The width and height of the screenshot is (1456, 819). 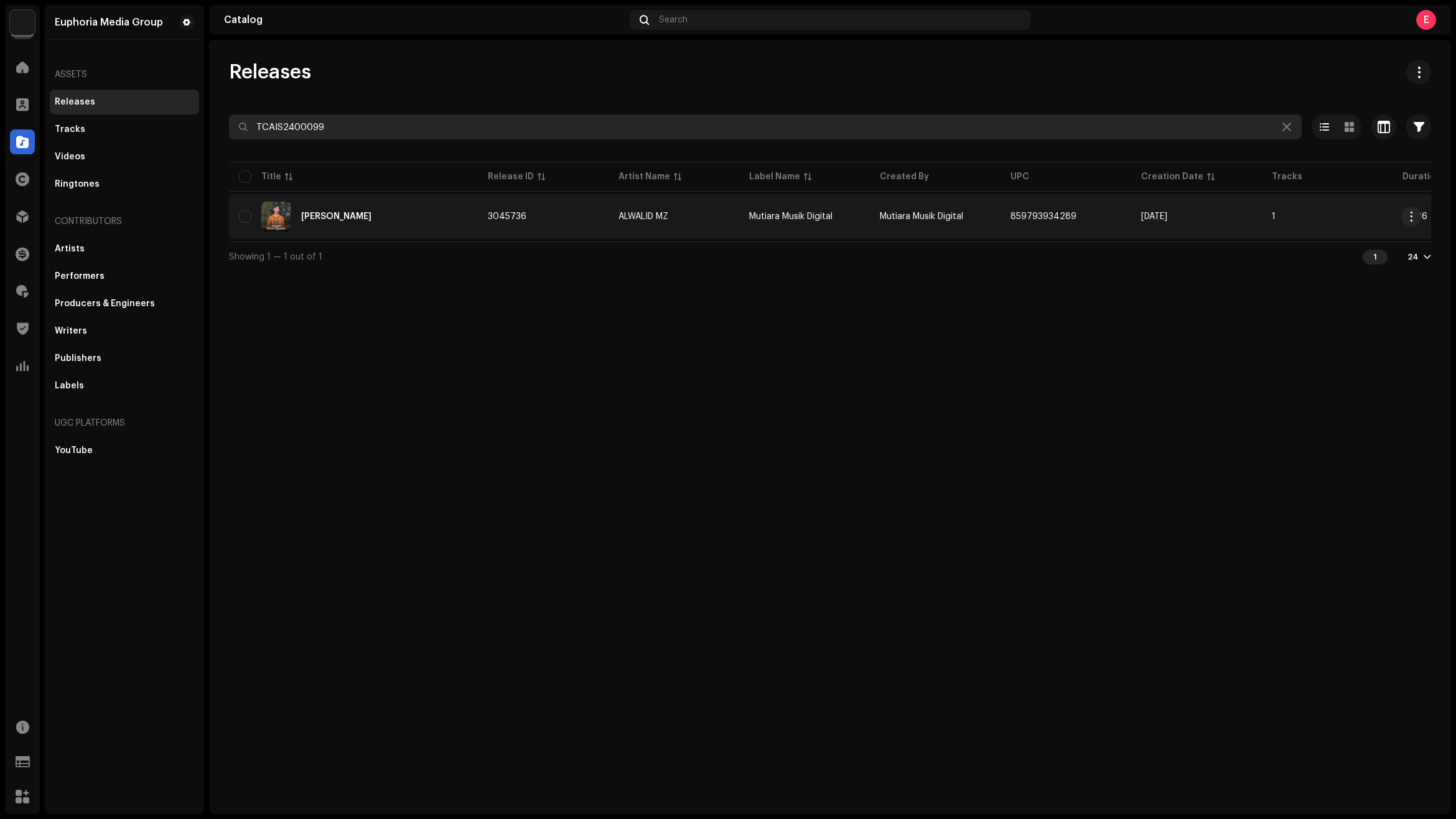 I want to click on div: YouTube, so click(x=74, y=451).